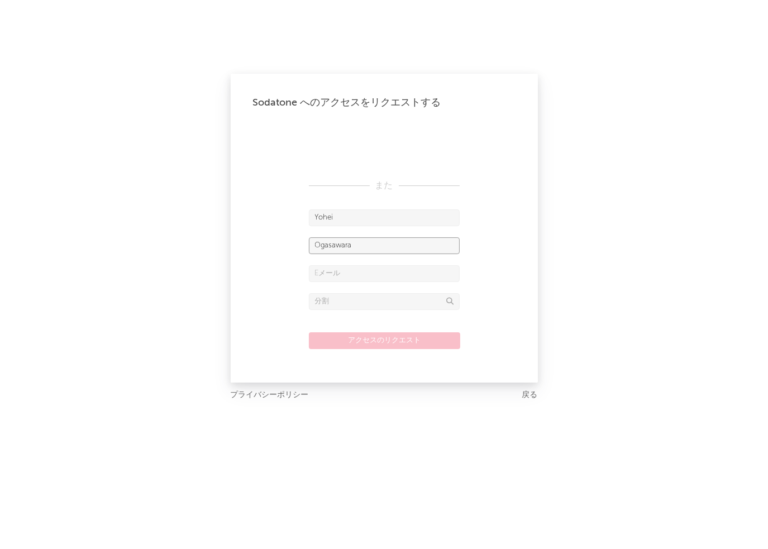 Image resolution: width=768 pixels, height=549 pixels. I want to click on input: 分割, so click(384, 302).